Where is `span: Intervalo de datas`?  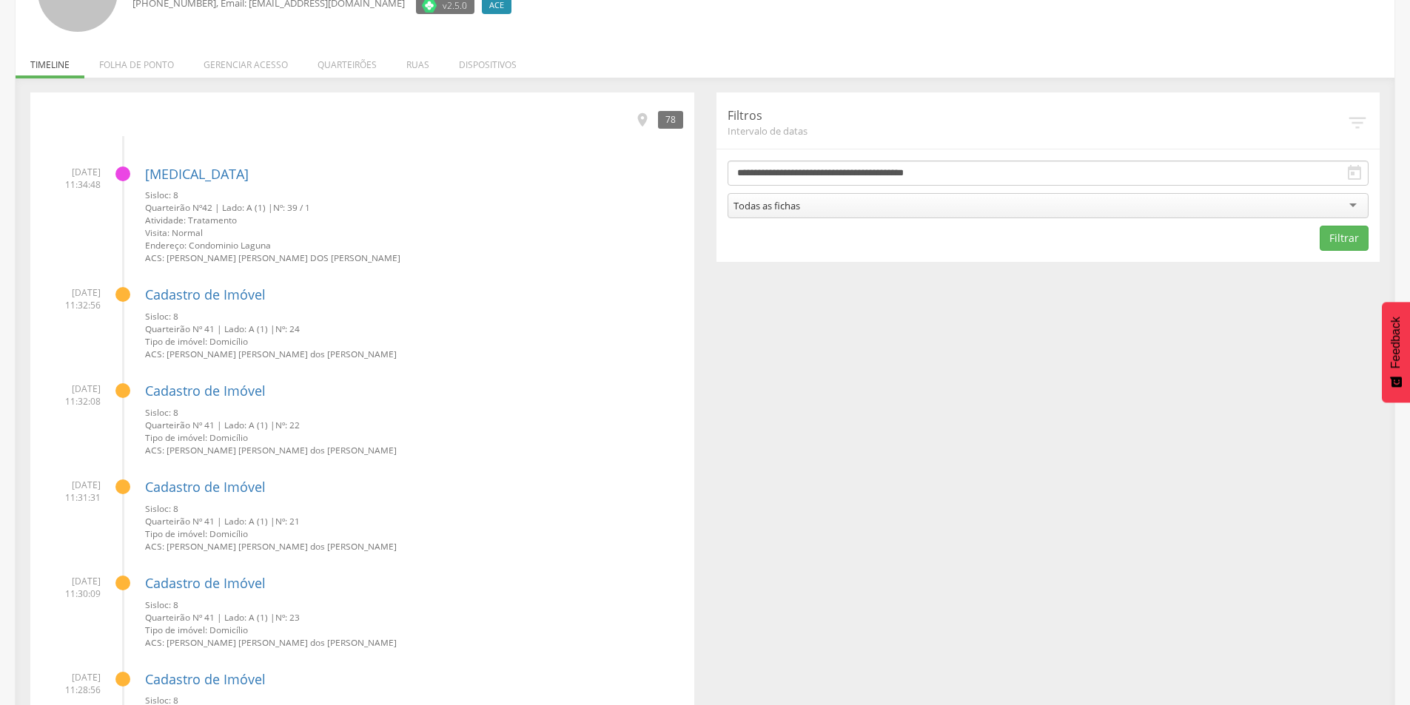 span: Intervalo de datas is located at coordinates (1037, 131).